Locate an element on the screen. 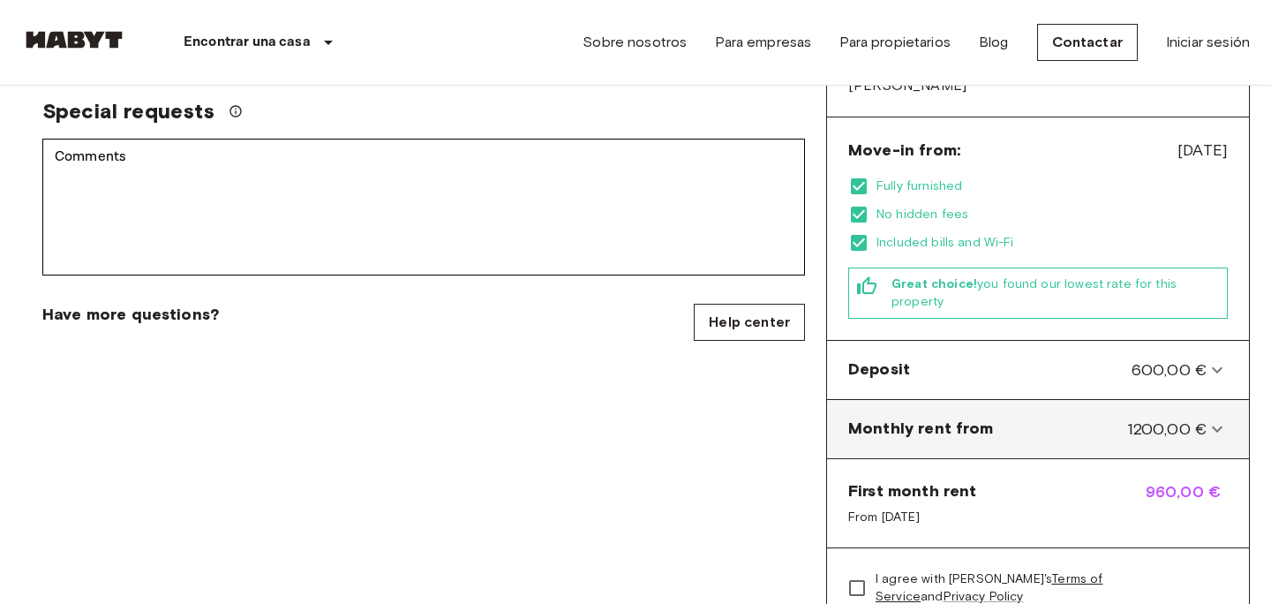  span: Move-in from: is located at coordinates (904, 150).